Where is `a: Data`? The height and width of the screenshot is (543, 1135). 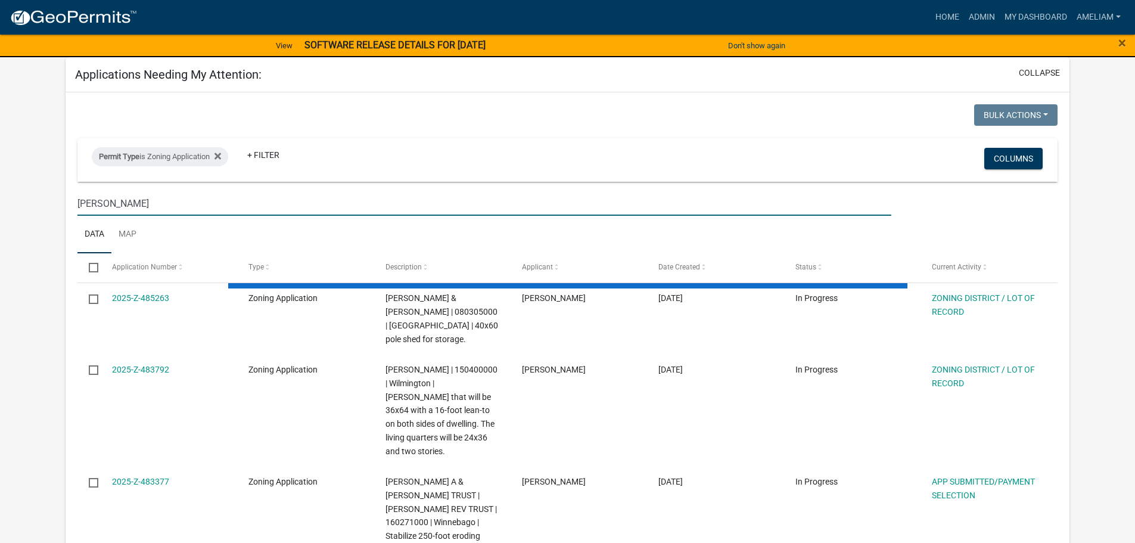 a: Data is located at coordinates (94, 235).